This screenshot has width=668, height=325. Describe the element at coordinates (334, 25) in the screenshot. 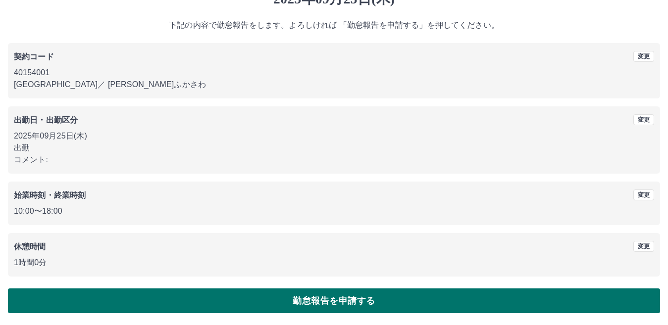

I see `p: 下記の内容で勤怠報告をします。よろしければ 「勤怠報告を申請する」を押してください。` at that location.